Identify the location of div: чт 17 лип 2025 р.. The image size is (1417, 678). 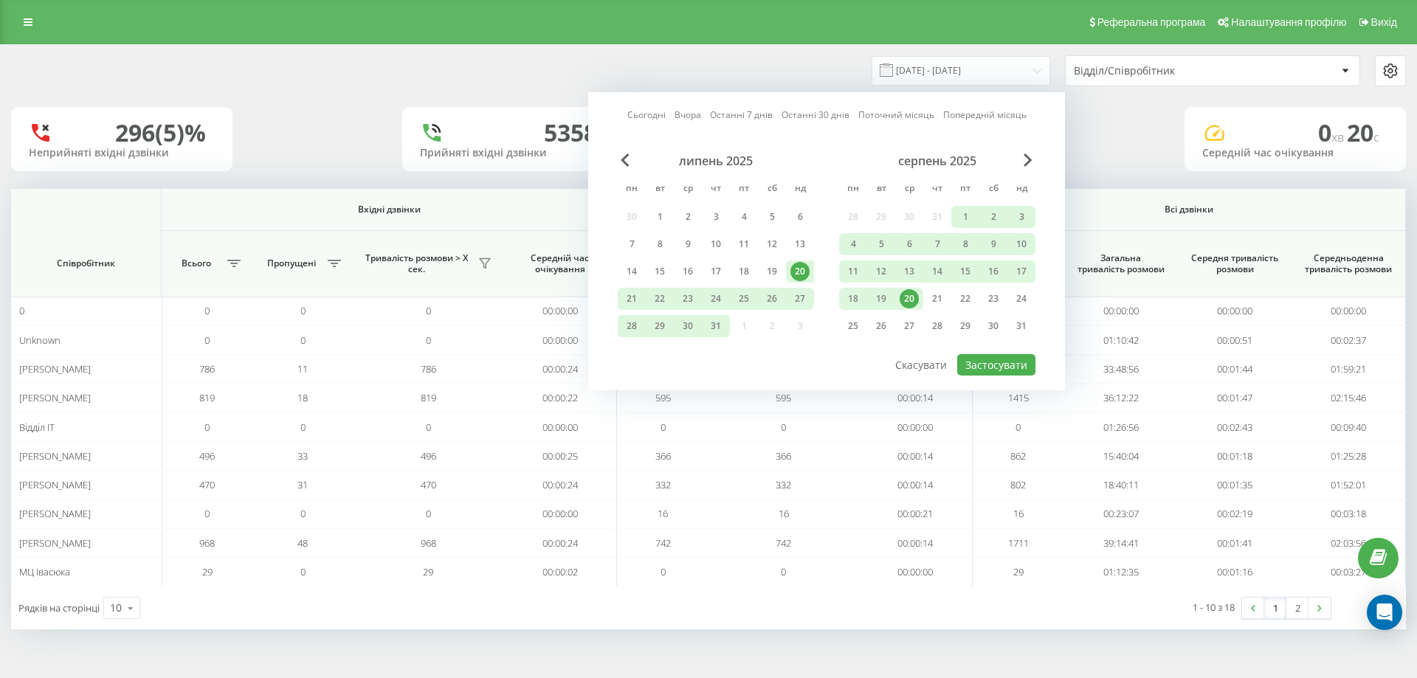
(716, 272).